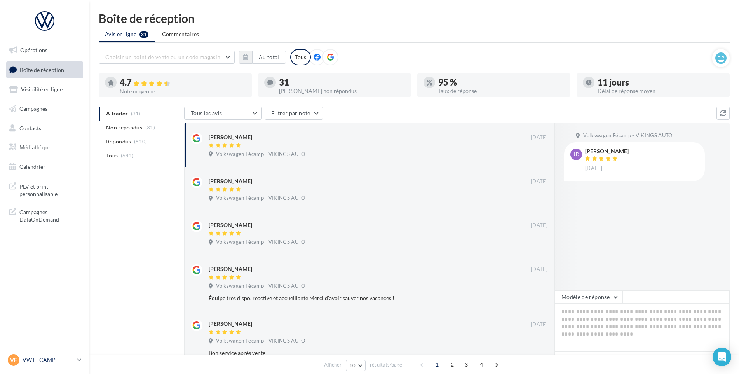 The width and height of the screenshot is (739, 374). Describe the element at coordinates (183, 91) in the screenshot. I see `div: Note moyenne` at that location.